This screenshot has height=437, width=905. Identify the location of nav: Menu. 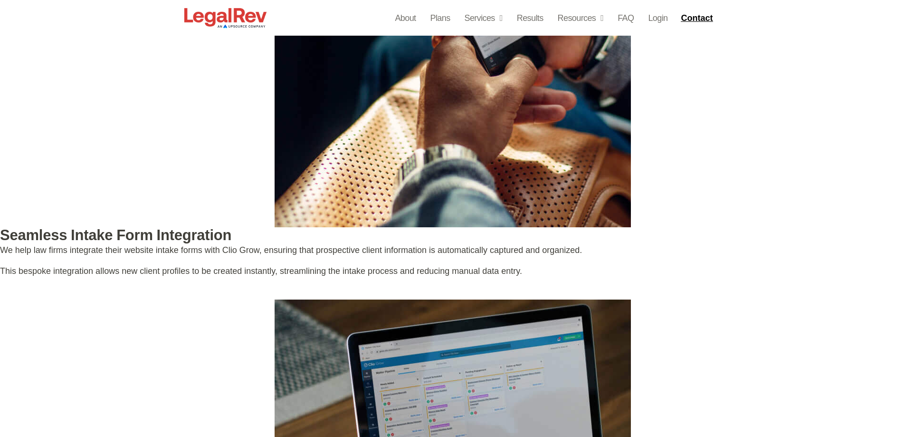
(531, 18).